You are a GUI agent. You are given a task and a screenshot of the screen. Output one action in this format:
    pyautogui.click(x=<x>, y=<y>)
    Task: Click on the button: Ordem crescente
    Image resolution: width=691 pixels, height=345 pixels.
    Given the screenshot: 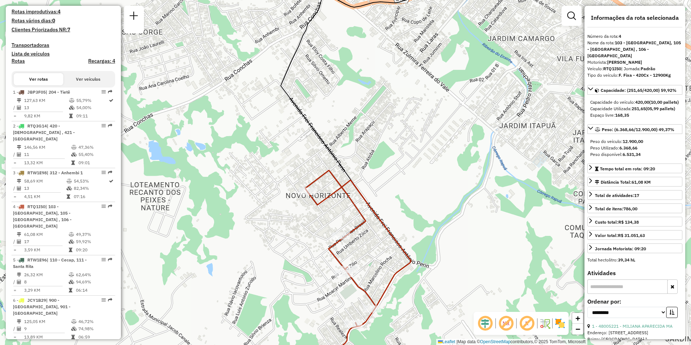 What is the action you would take?
    pyautogui.click(x=672, y=312)
    